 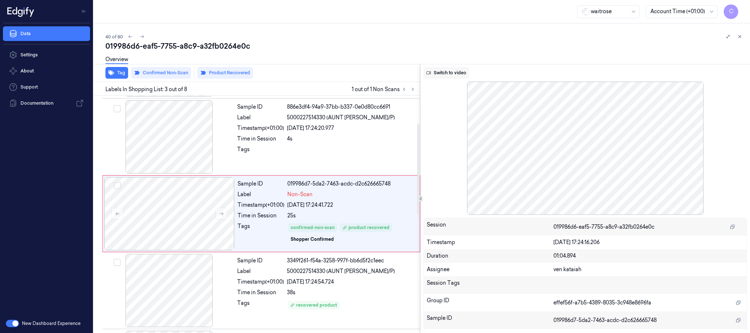 What do you see at coordinates (490, 285) in the screenshot?
I see `div: Session Tags` at bounding box center [490, 285].